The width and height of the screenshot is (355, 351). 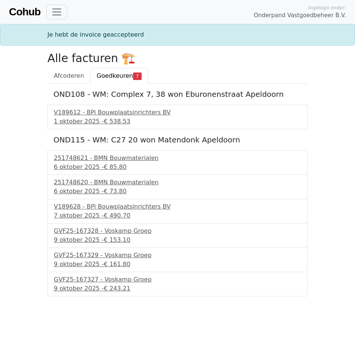 What do you see at coordinates (117, 239) in the screenshot?
I see `span: € 153.10` at bounding box center [117, 239].